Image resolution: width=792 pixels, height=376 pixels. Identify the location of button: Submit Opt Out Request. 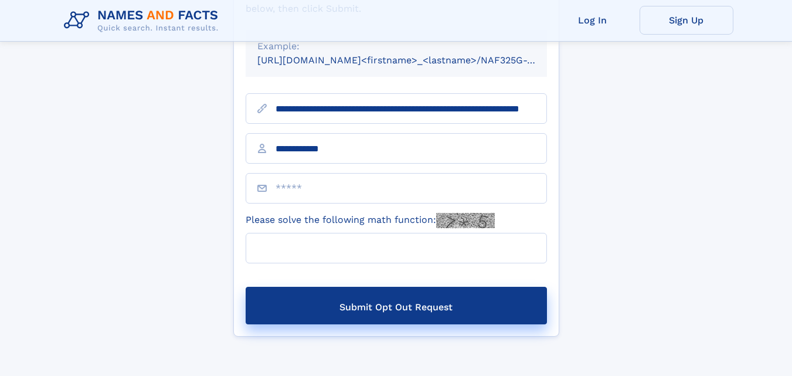
(396, 305).